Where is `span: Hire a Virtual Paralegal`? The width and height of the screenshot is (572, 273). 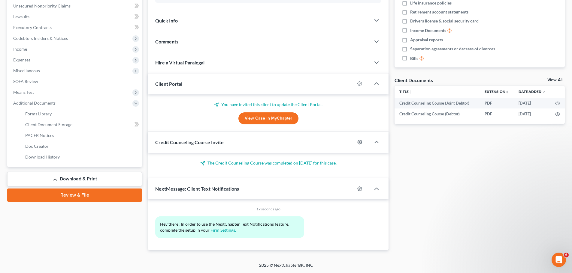
span: Hire a Virtual Paralegal is located at coordinates (180, 62).